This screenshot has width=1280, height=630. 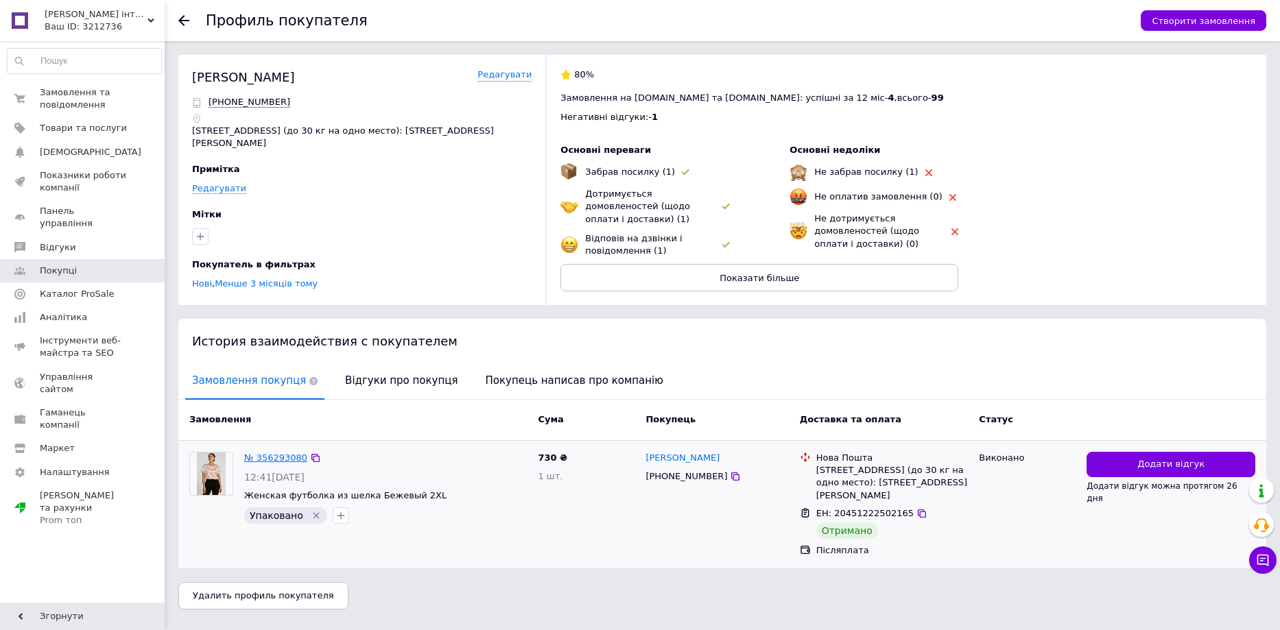 I want to click on span: Замовлення покупця, so click(x=255, y=381).